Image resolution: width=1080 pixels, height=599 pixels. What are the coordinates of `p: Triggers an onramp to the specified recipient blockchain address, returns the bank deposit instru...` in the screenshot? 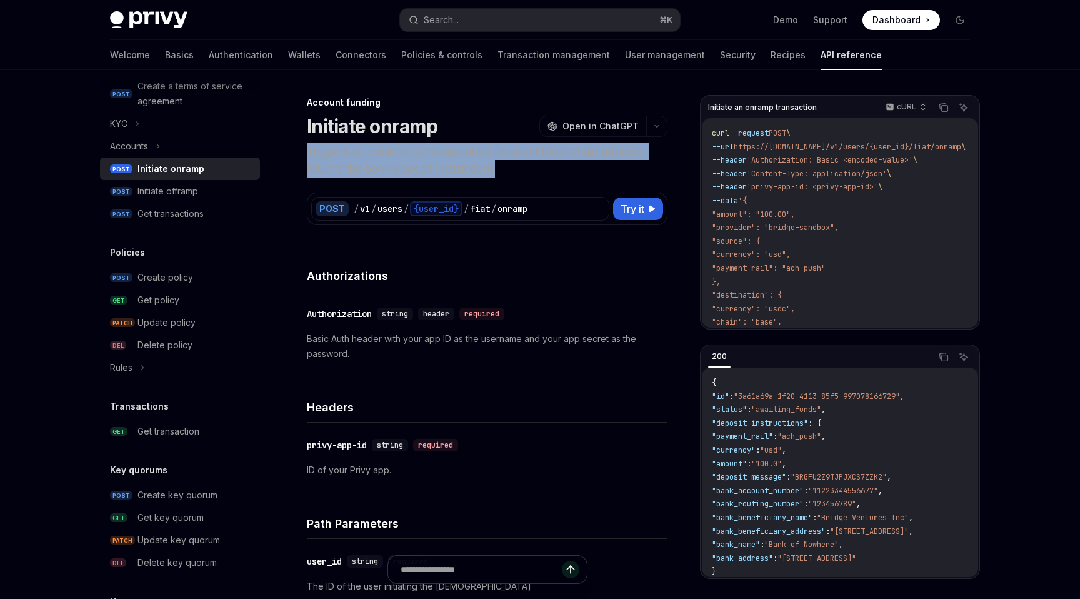 It's located at (487, 160).